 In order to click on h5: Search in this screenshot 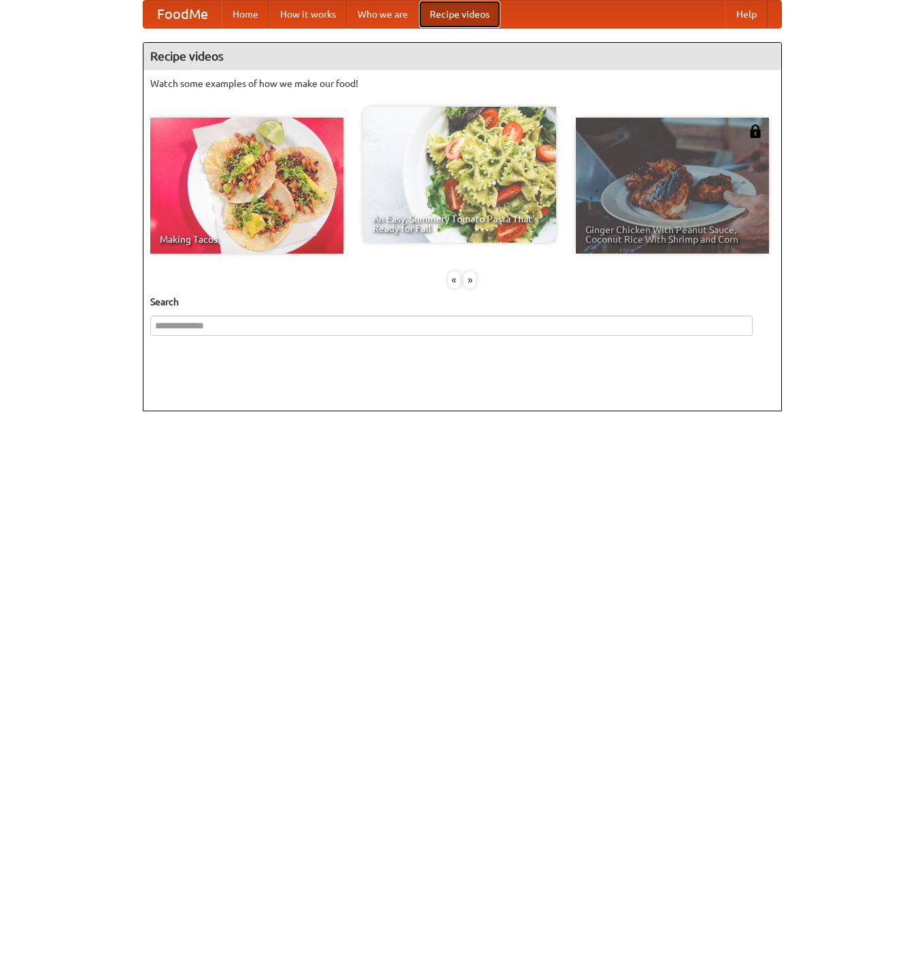, I will do `click(462, 302)`.